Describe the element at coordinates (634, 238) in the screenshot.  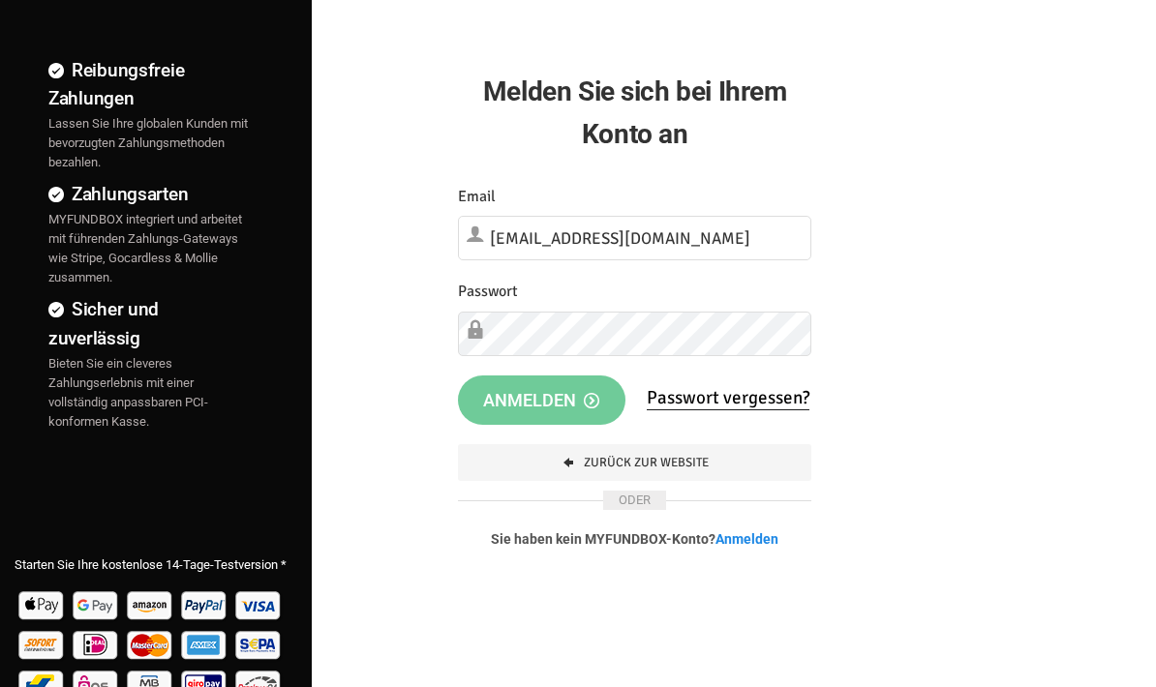
I see `input: Email` at that location.